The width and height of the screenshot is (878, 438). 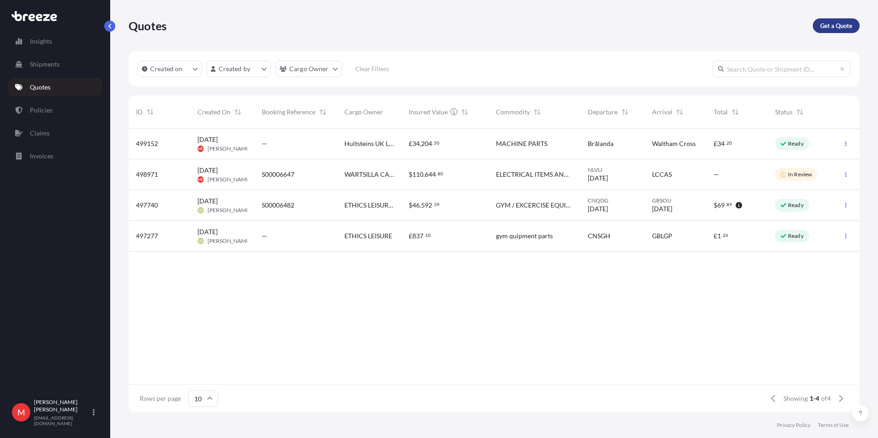 What do you see at coordinates (418, 236) in the screenshot?
I see `span: 837` at bounding box center [418, 236].